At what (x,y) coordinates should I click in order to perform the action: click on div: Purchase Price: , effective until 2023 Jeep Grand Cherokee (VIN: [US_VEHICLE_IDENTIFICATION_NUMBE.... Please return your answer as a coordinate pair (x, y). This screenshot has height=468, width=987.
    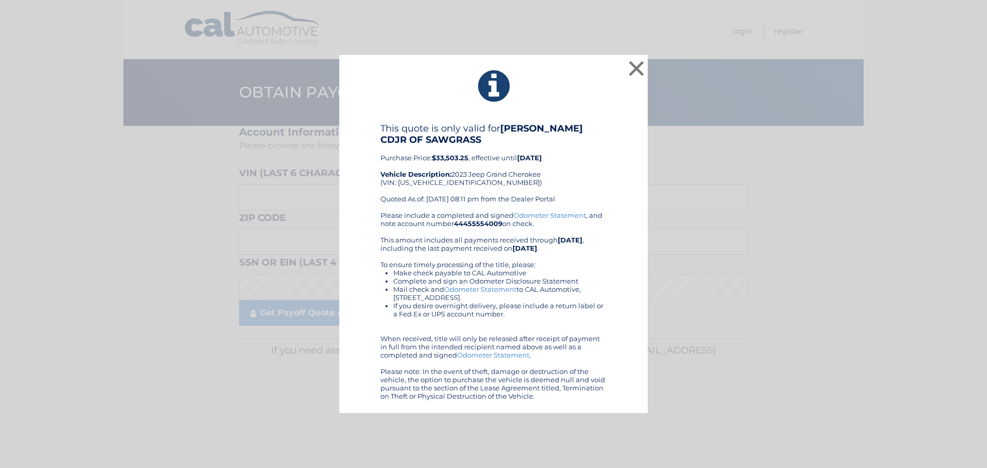
    Looking at the image, I should click on (494, 167).